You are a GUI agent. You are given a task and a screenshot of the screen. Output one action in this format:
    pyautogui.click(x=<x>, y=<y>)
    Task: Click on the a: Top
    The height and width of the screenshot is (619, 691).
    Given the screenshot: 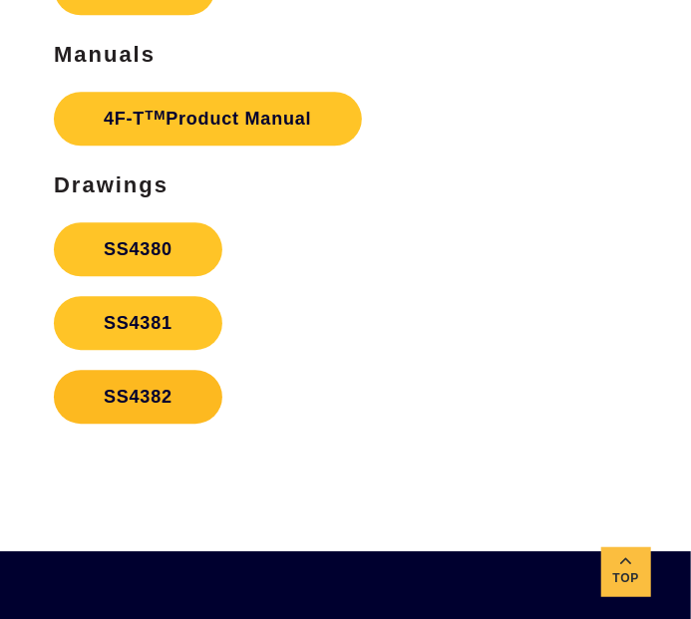 What is the action you would take?
    pyautogui.click(x=626, y=572)
    